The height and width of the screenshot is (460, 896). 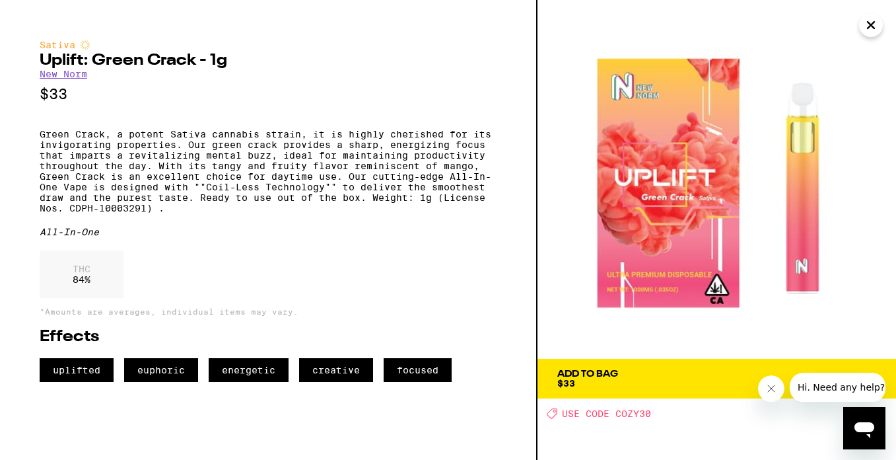 What do you see at coordinates (268, 45) in the screenshot?
I see `div: Sativa` at bounding box center [268, 45].